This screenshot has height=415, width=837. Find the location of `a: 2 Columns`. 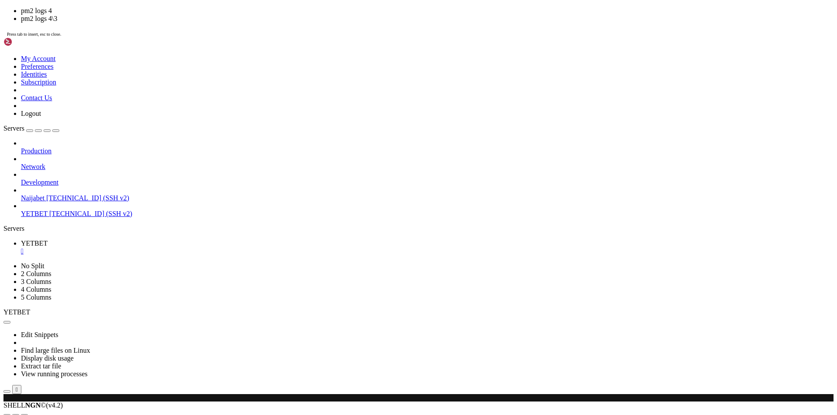

a: 2 Columns is located at coordinates (36, 274).